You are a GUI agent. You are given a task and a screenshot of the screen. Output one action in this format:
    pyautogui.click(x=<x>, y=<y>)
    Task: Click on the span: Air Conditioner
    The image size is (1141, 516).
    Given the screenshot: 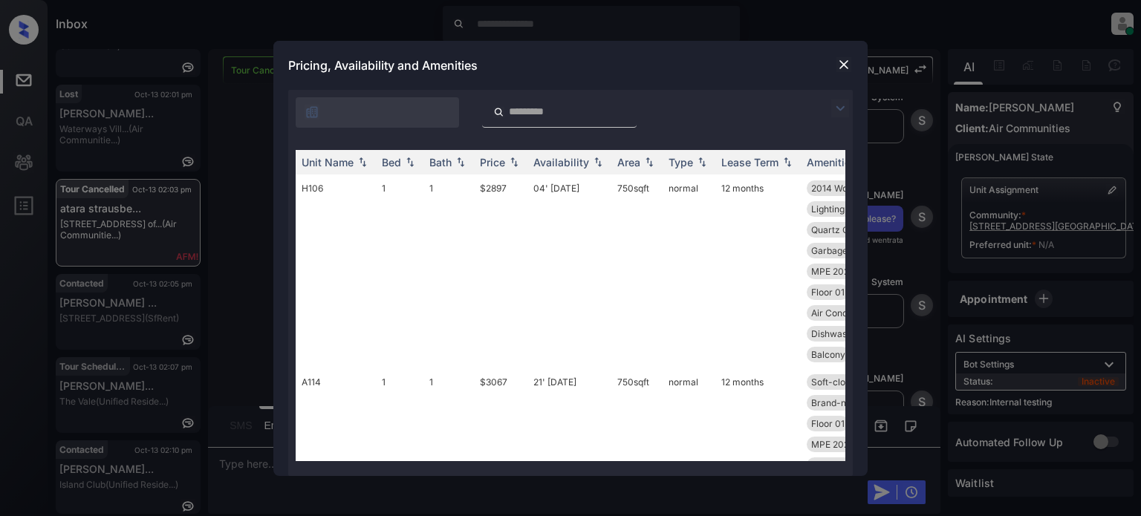 What is the action you would take?
    pyautogui.click(x=842, y=313)
    